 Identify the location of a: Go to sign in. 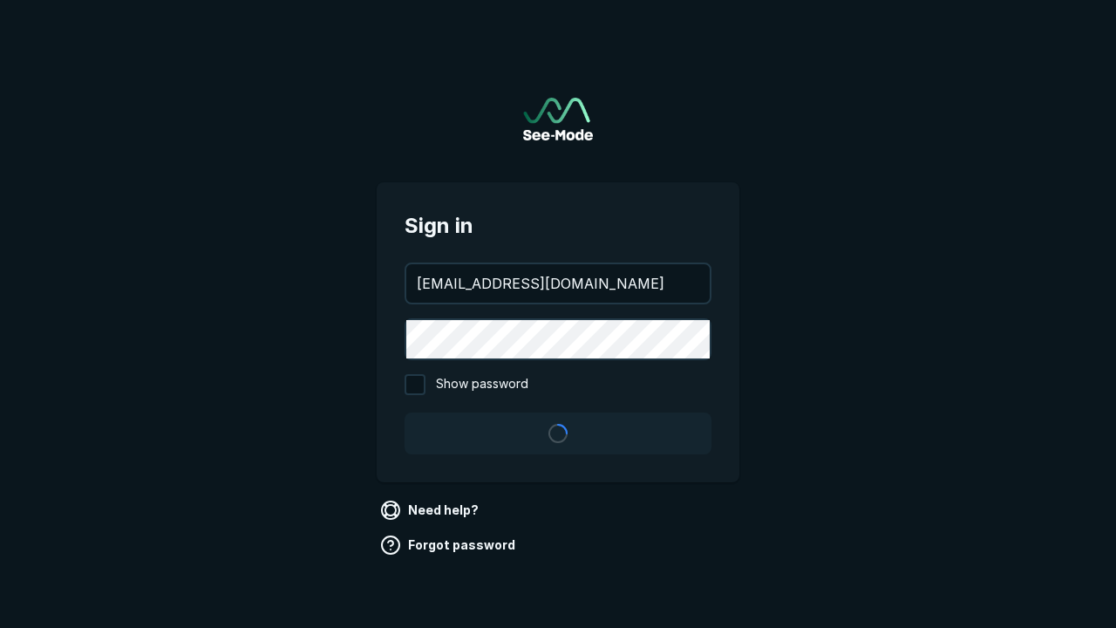
(558, 119).